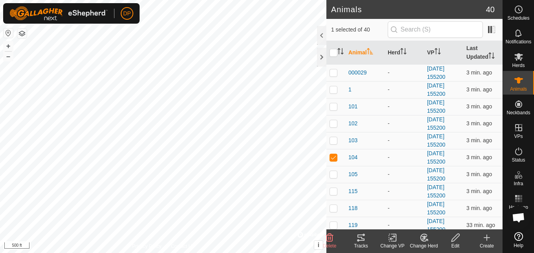  Describe the element at coordinates (358, 72) in the screenshot. I see `span: 000029` at that location.